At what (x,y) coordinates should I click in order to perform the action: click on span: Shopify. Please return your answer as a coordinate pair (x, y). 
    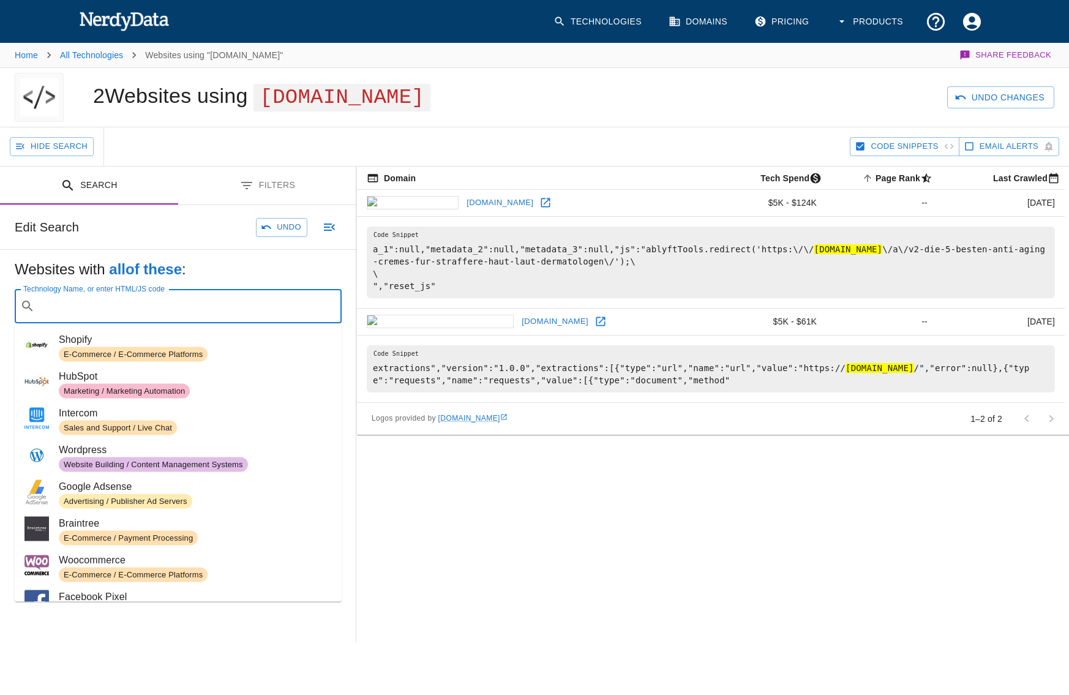
    Looking at the image, I should click on (195, 340).